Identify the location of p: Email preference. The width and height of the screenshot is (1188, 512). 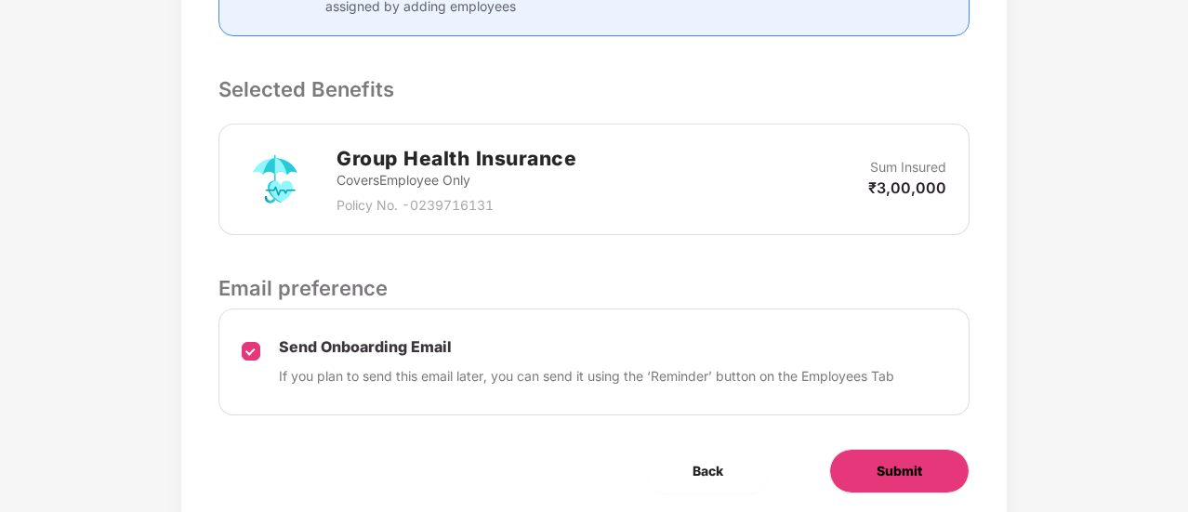
(594, 288).